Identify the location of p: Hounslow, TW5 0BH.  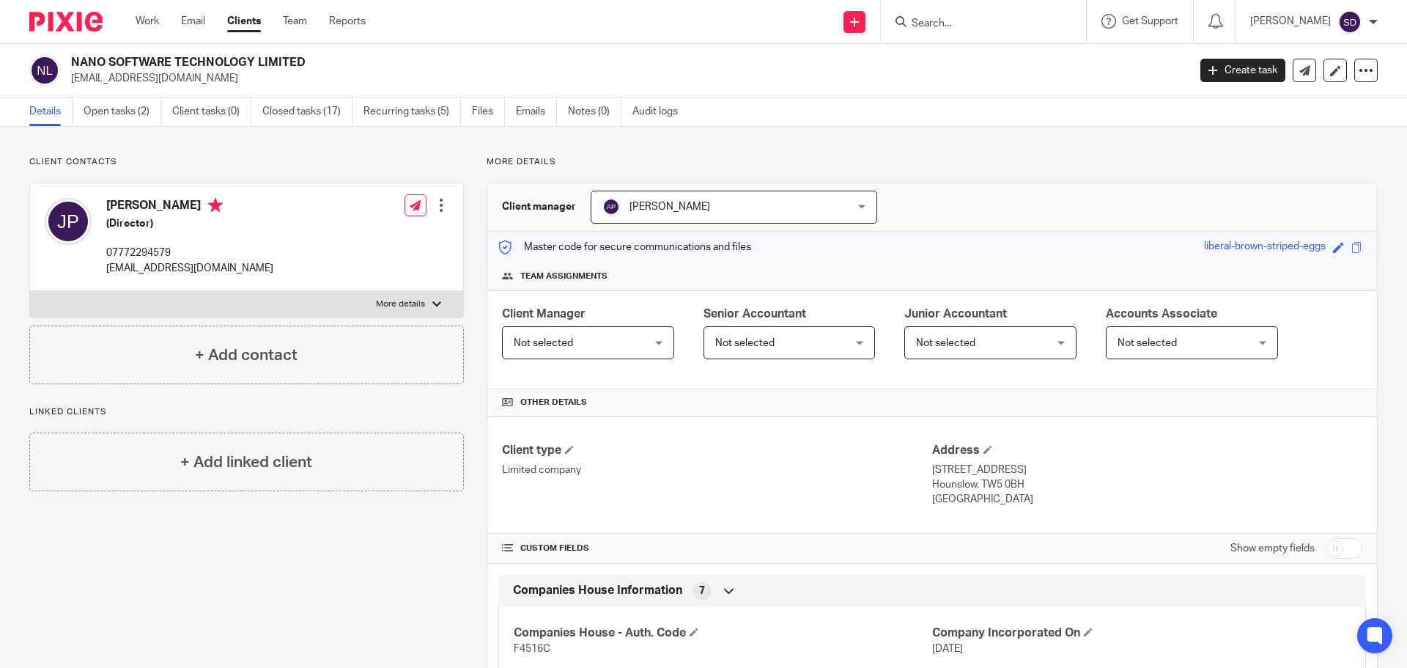
(1147, 484).